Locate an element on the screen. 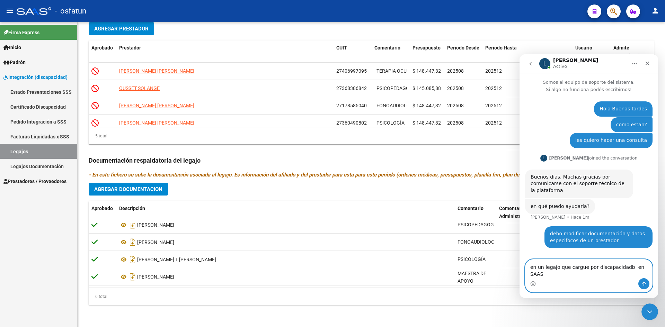 Image resolution: width=665 pixels, height=327 pixels. div: 6 total is located at coordinates (98, 297).